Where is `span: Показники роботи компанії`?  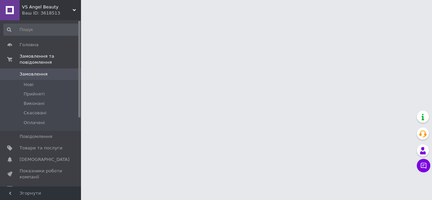
span: Показники роботи компанії is located at coordinates (41, 174).